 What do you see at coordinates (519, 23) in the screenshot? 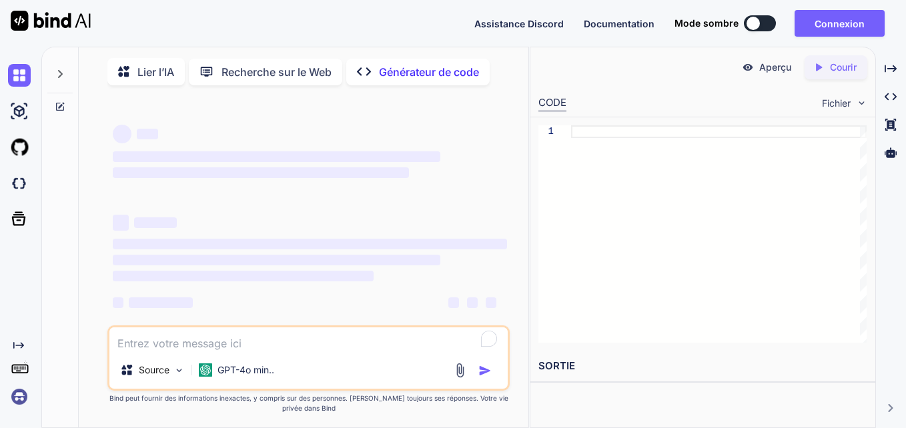
I see `span: Assistance Discord` at bounding box center [519, 23].